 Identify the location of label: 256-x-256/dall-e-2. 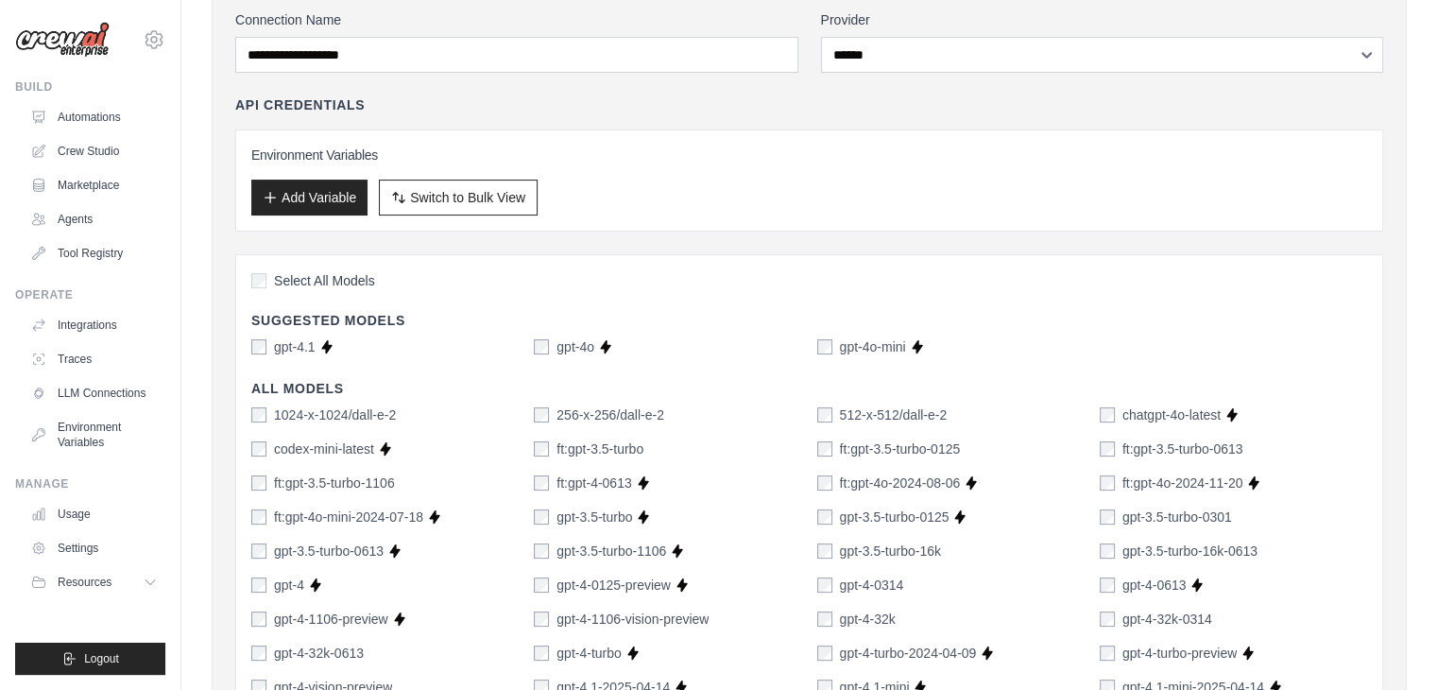
(610, 415).